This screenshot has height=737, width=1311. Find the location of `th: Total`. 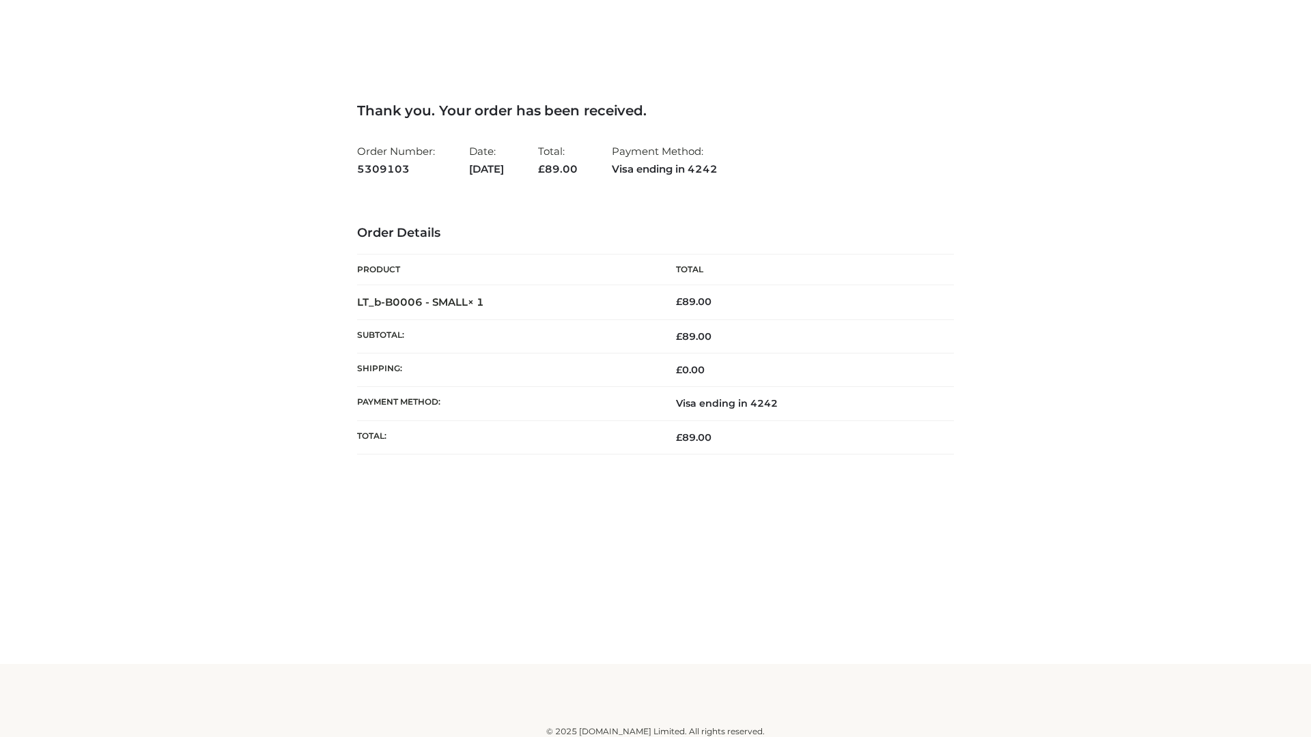

th: Total is located at coordinates (804, 270).